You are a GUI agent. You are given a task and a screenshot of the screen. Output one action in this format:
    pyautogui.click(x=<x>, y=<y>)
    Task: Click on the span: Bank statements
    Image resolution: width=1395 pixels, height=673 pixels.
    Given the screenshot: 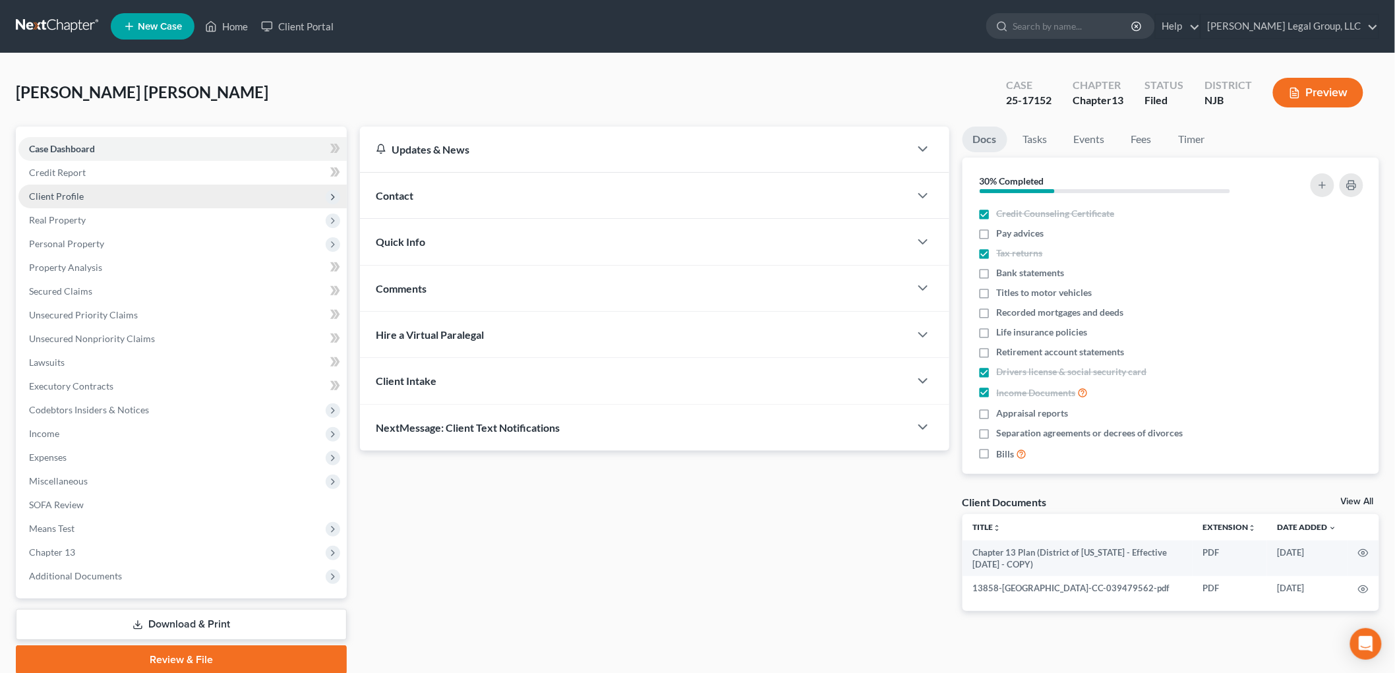 What is the action you would take?
    pyautogui.click(x=1030, y=273)
    